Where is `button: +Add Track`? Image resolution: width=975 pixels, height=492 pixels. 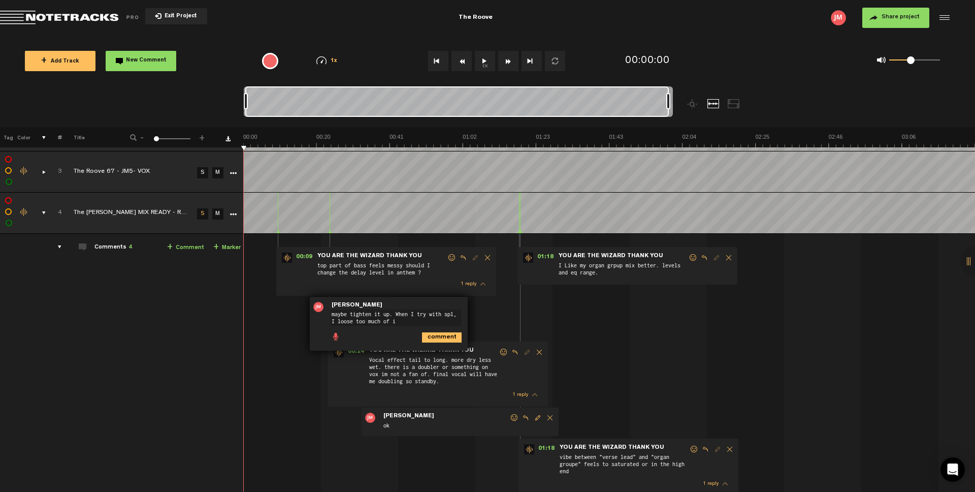 button: +Add Track is located at coordinates (60, 61).